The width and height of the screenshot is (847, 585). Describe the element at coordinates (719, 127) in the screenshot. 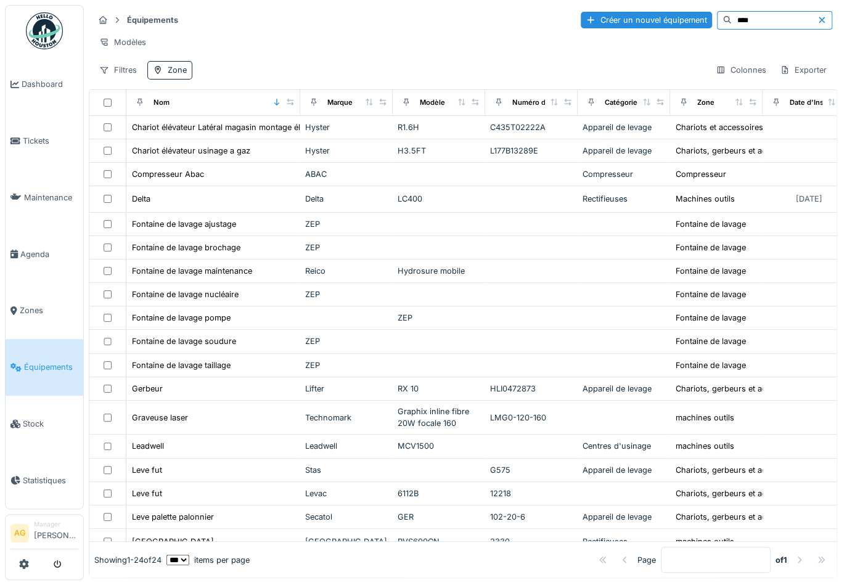

I see `div: Chariots et accessoires` at that location.